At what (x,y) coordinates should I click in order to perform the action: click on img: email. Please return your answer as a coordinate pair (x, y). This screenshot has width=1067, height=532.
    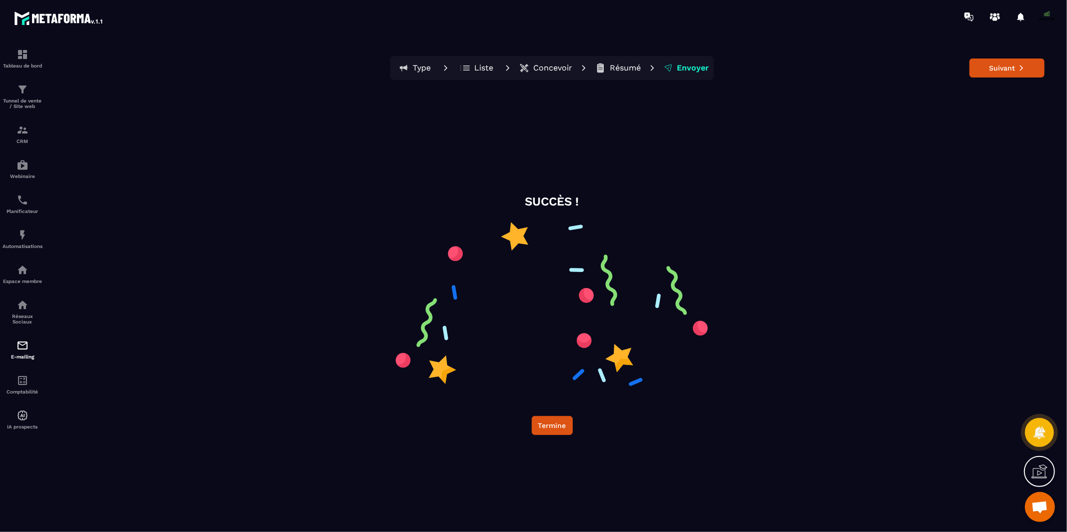
    Looking at the image, I should click on (23, 346).